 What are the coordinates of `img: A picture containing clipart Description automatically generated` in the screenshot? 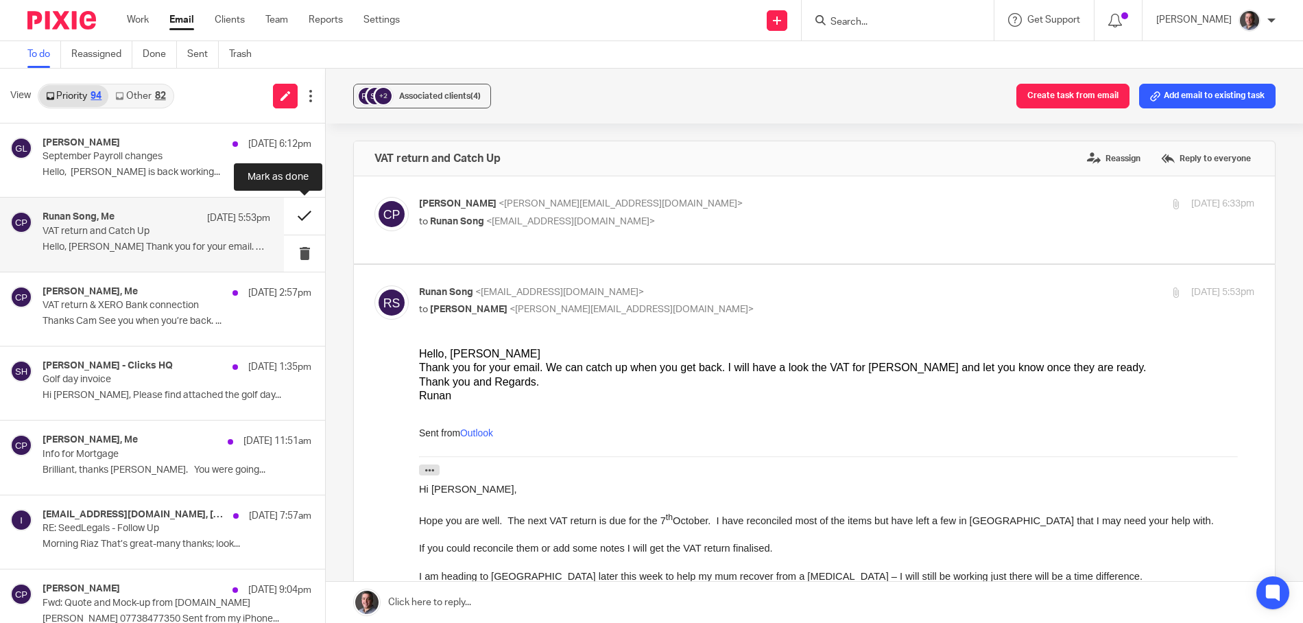 It's located at (213, 500).